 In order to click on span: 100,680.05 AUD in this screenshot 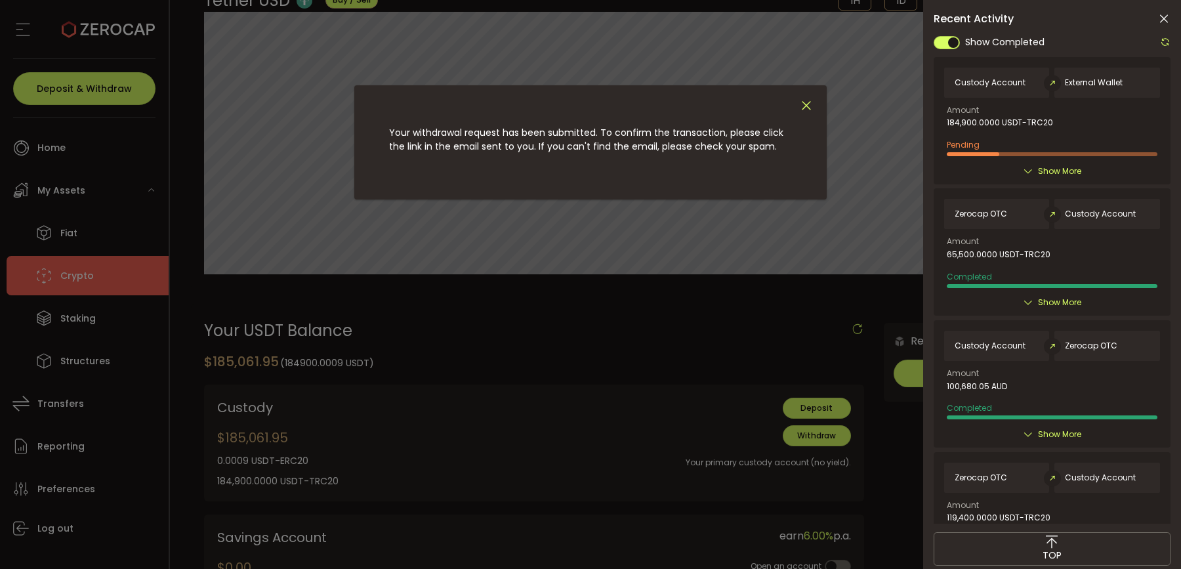, I will do `click(977, 387)`.